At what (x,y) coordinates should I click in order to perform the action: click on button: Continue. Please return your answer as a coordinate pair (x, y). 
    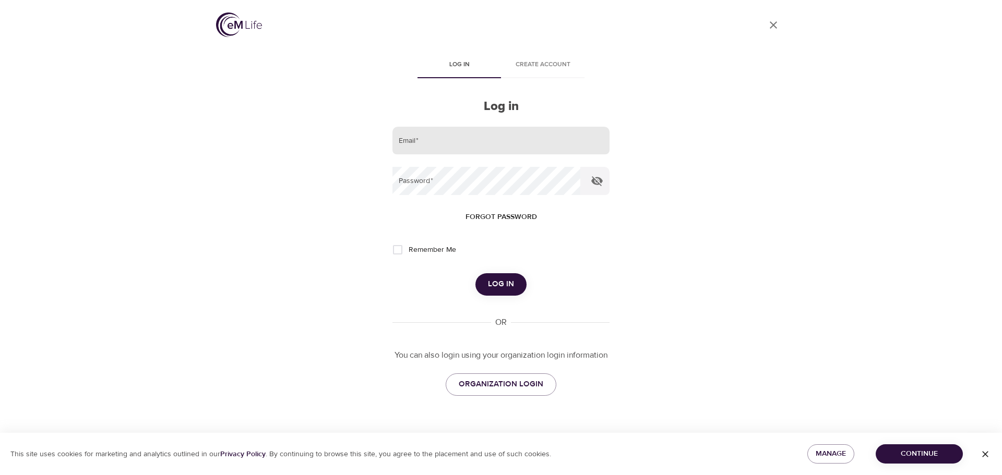
    Looking at the image, I should click on (919, 454).